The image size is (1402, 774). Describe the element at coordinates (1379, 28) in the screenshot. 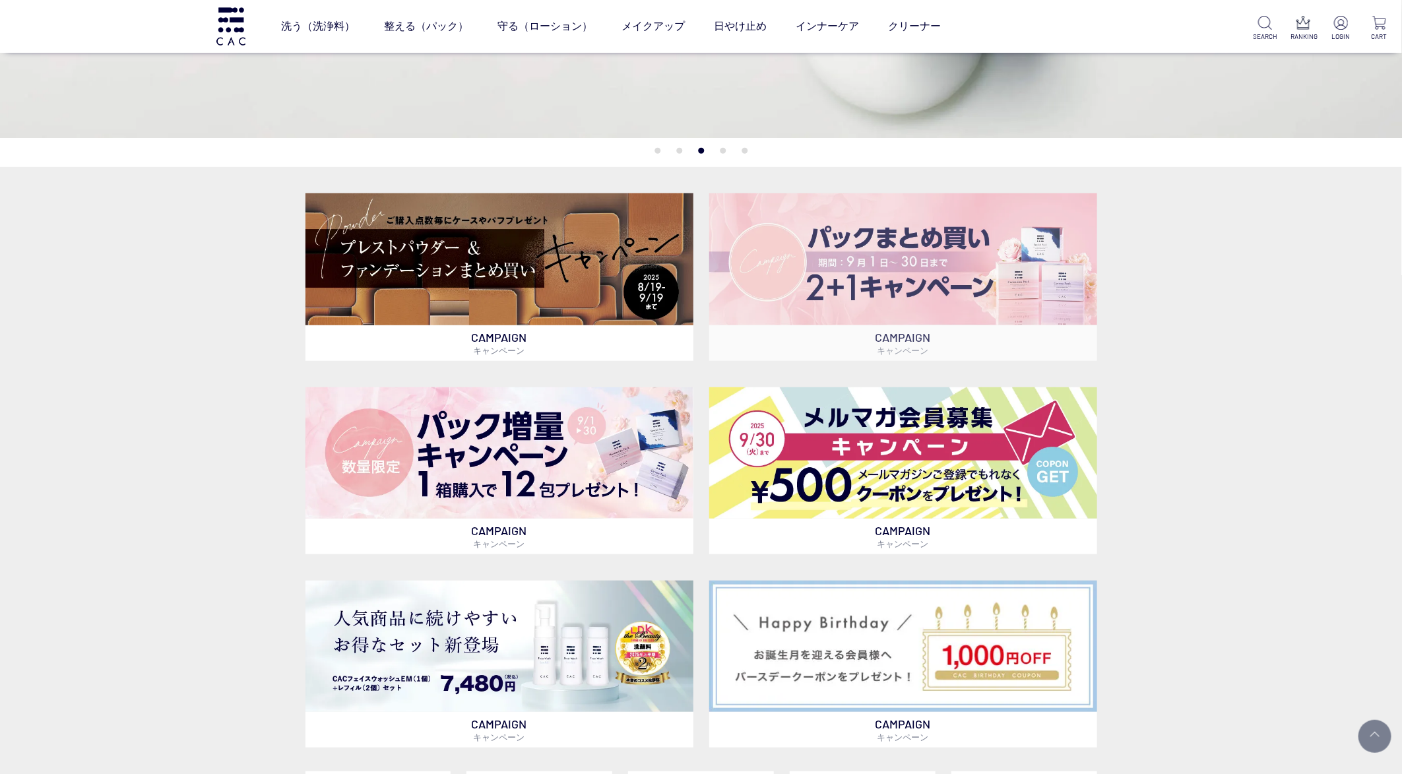

I see `a: CART` at that location.